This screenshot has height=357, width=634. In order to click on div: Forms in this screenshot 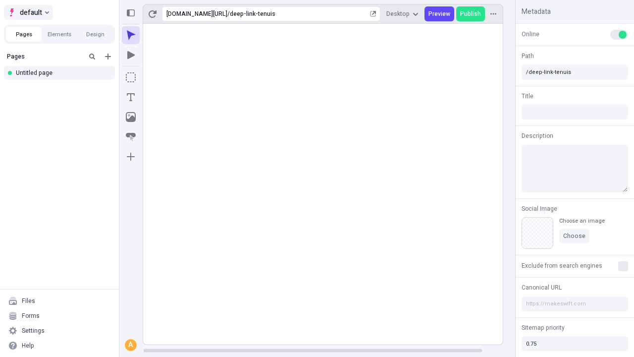, I will do `click(31, 316)`.